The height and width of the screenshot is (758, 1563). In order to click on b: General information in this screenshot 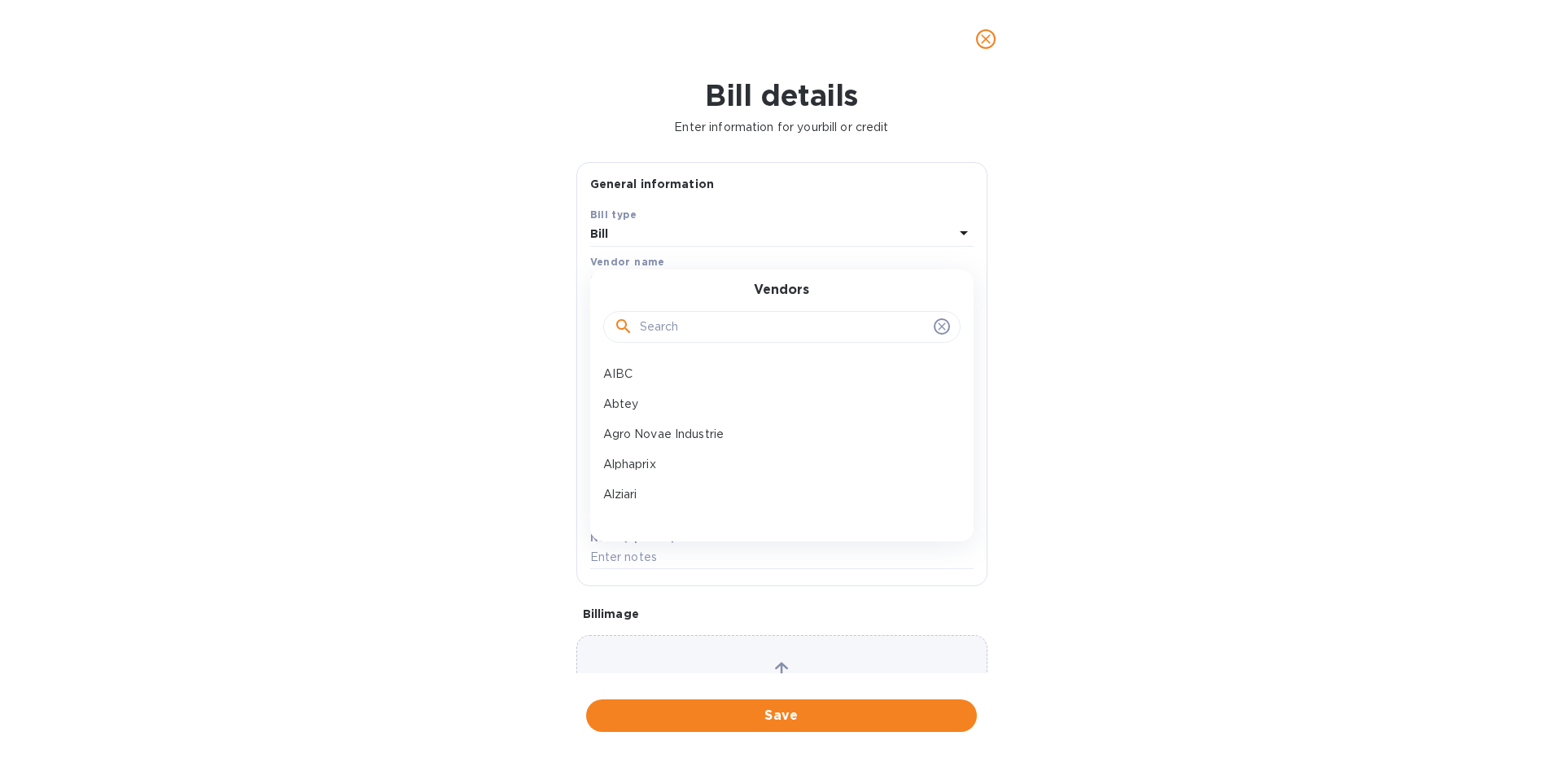, I will do `click(652, 184)`.